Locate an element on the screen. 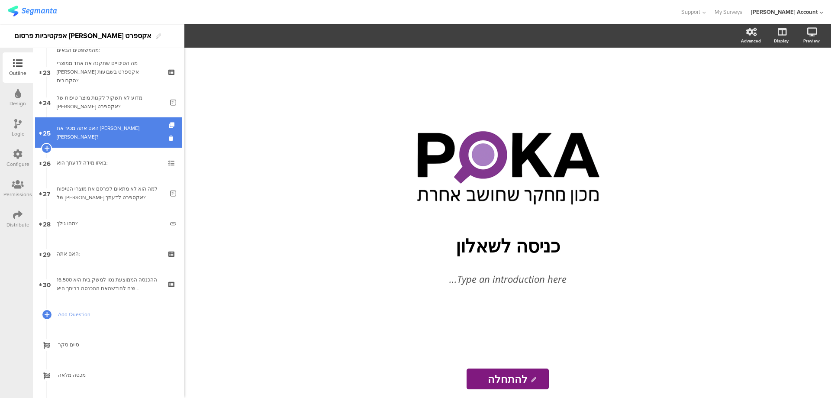  span: 24 is located at coordinates (47, 102).